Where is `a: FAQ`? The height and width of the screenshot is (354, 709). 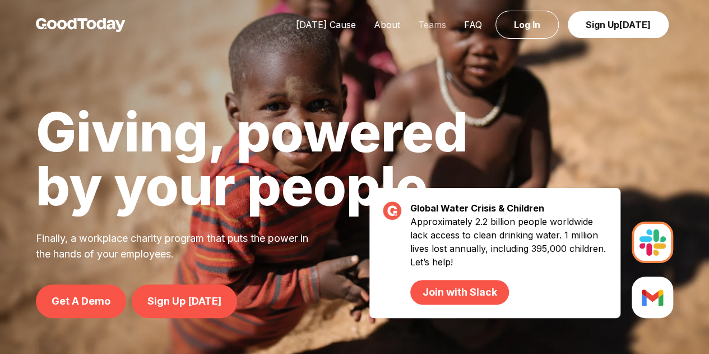
a: FAQ is located at coordinates (473, 25).